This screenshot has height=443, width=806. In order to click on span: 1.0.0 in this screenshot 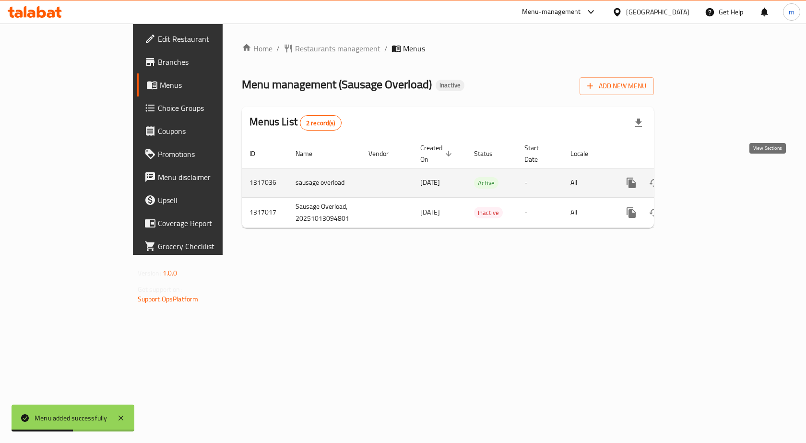, I will do `click(170, 273)`.